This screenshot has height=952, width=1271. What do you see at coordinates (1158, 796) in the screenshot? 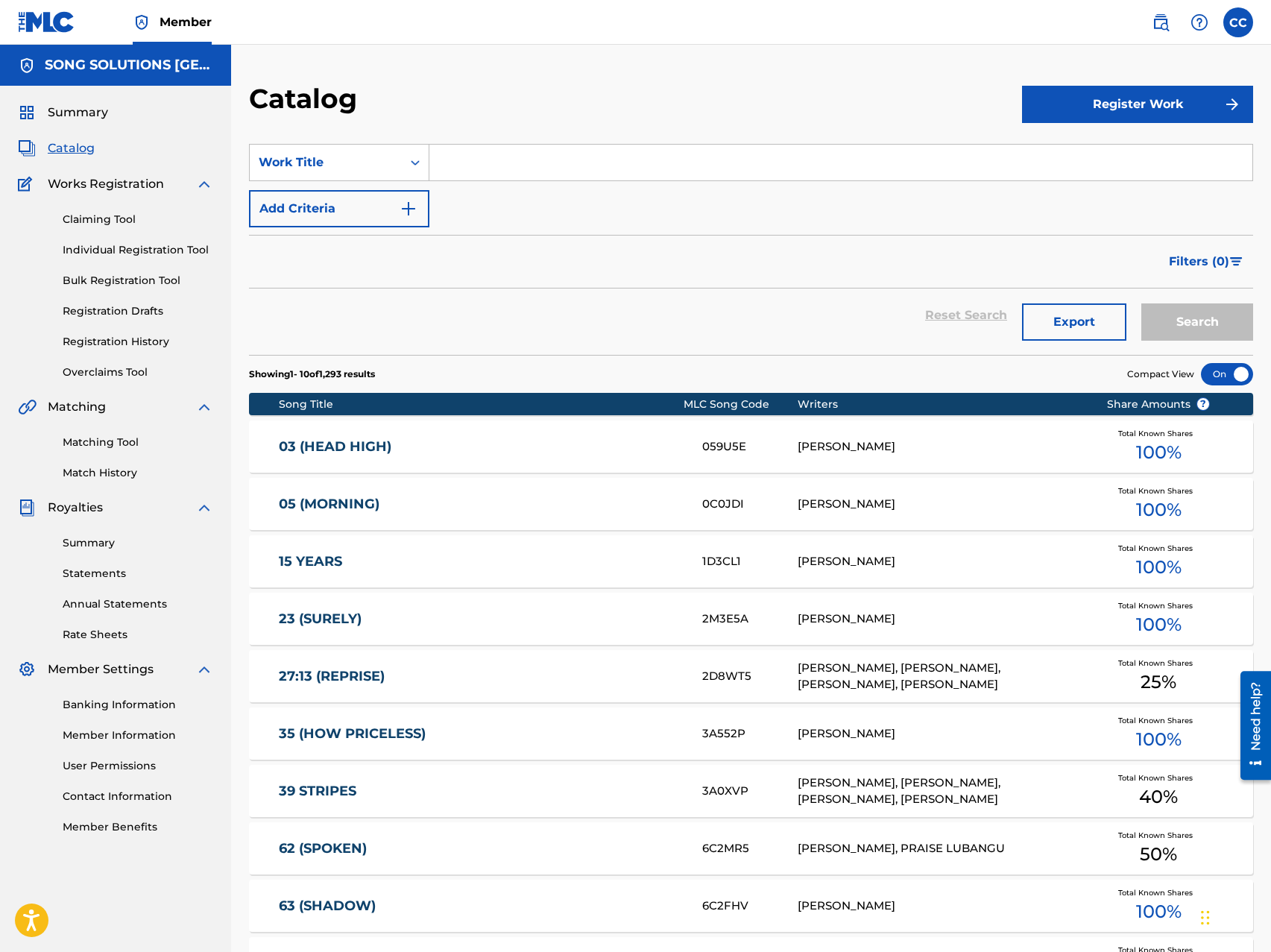
I see `span: 40 %` at bounding box center [1158, 796].